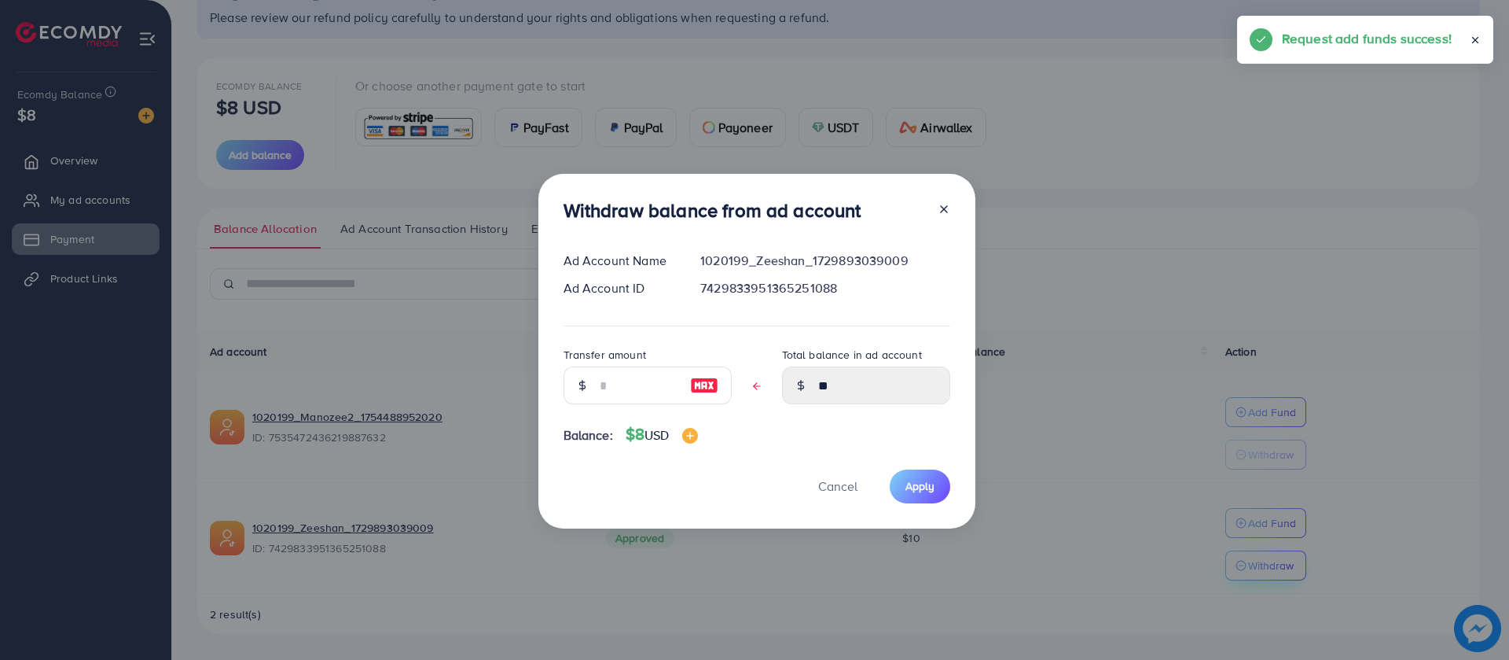 The height and width of the screenshot is (660, 1509). I want to click on div: 1020199_Zeeshan_1729893039009, so click(825, 260).